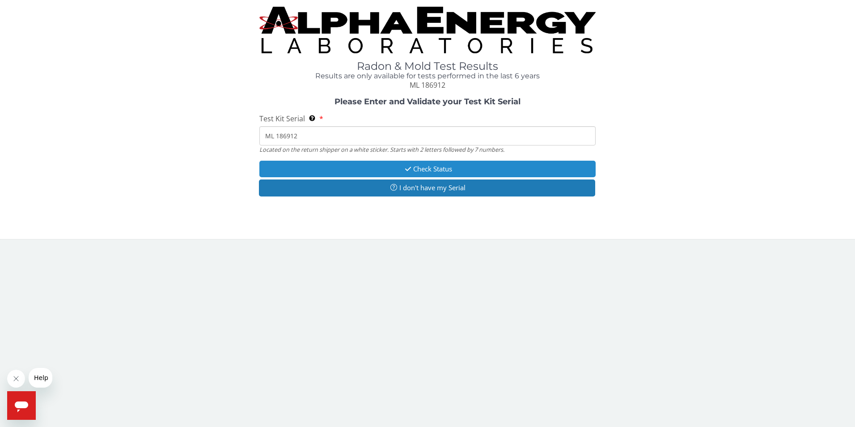 This screenshot has width=855, height=427. What do you see at coordinates (282, 119) in the screenshot?
I see `span: Test Kit Serial` at bounding box center [282, 119].